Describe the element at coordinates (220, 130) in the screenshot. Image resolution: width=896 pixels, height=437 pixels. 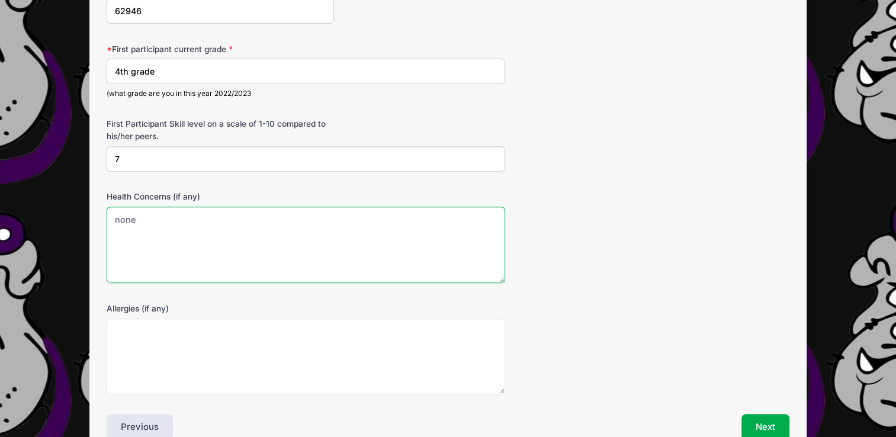
I see `label: First Participant Skill level on a scale of 1-10 compared to his/her peers.` at that location.